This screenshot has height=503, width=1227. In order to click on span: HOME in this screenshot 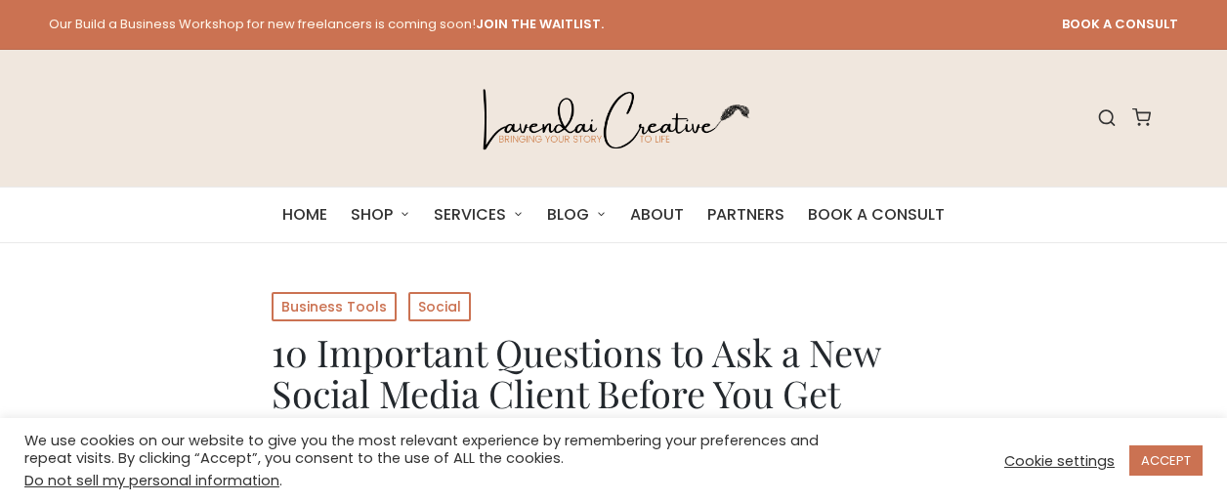, I will do `click(305, 215)`.